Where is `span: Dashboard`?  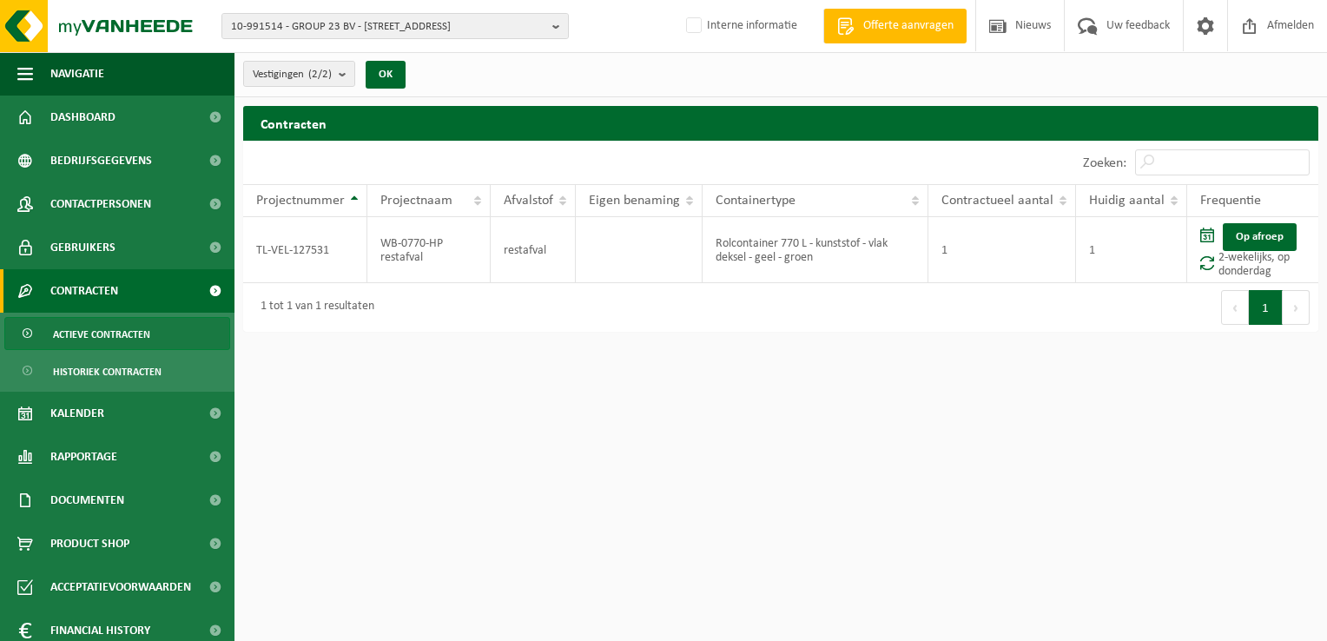 span: Dashboard is located at coordinates (82, 117).